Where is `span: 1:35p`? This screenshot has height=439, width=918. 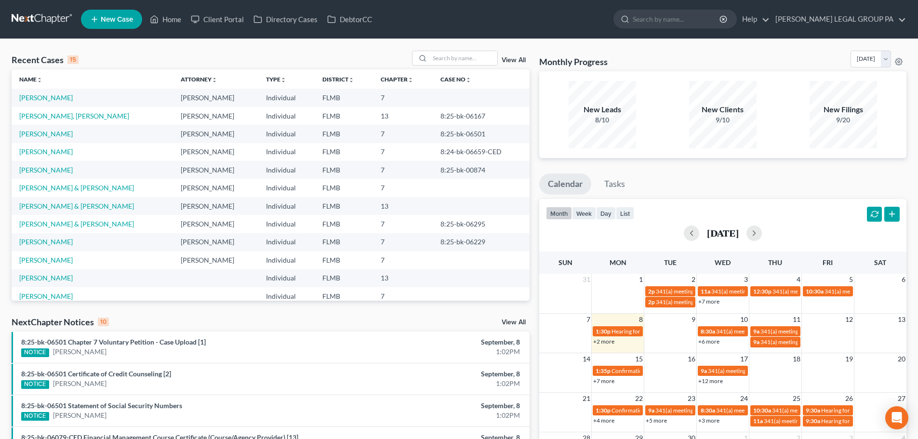 span: 1:35p is located at coordinates (603, 371).